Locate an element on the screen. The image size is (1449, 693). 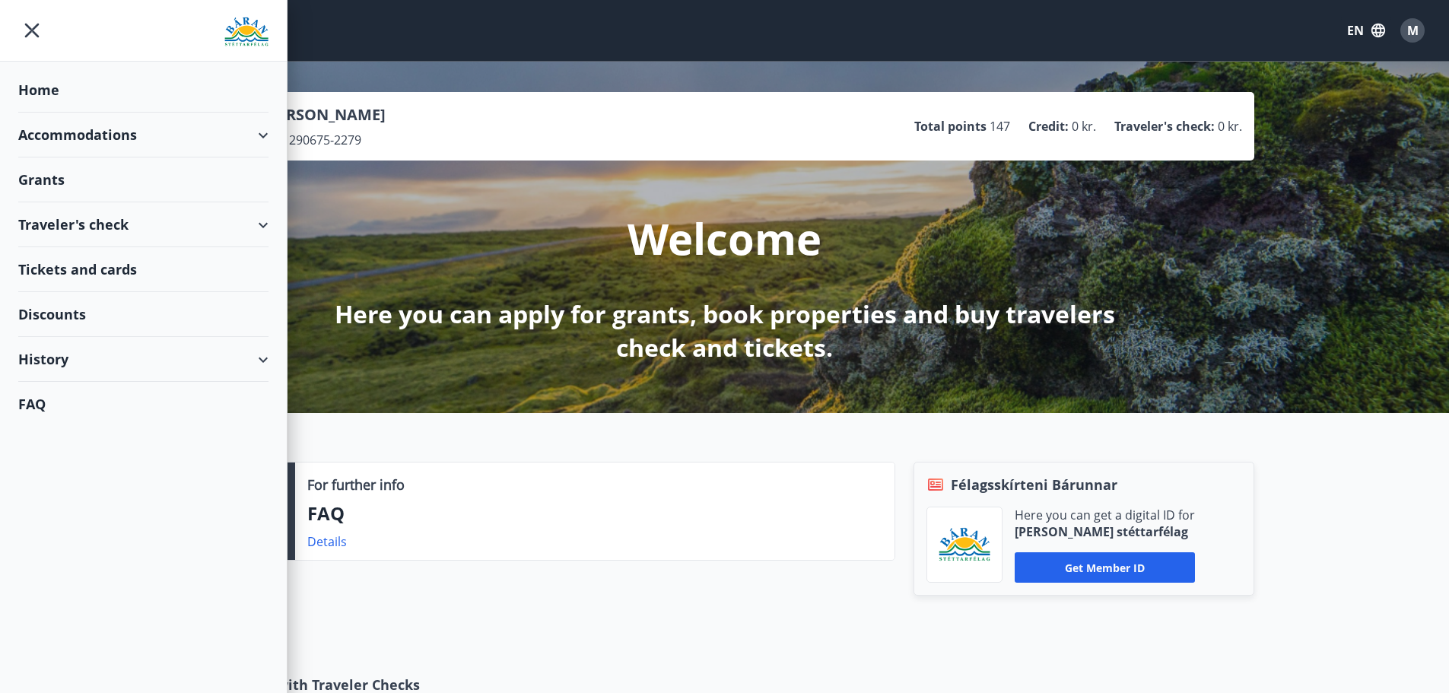
div: Traveler's check is located at coordinates (143, 224).